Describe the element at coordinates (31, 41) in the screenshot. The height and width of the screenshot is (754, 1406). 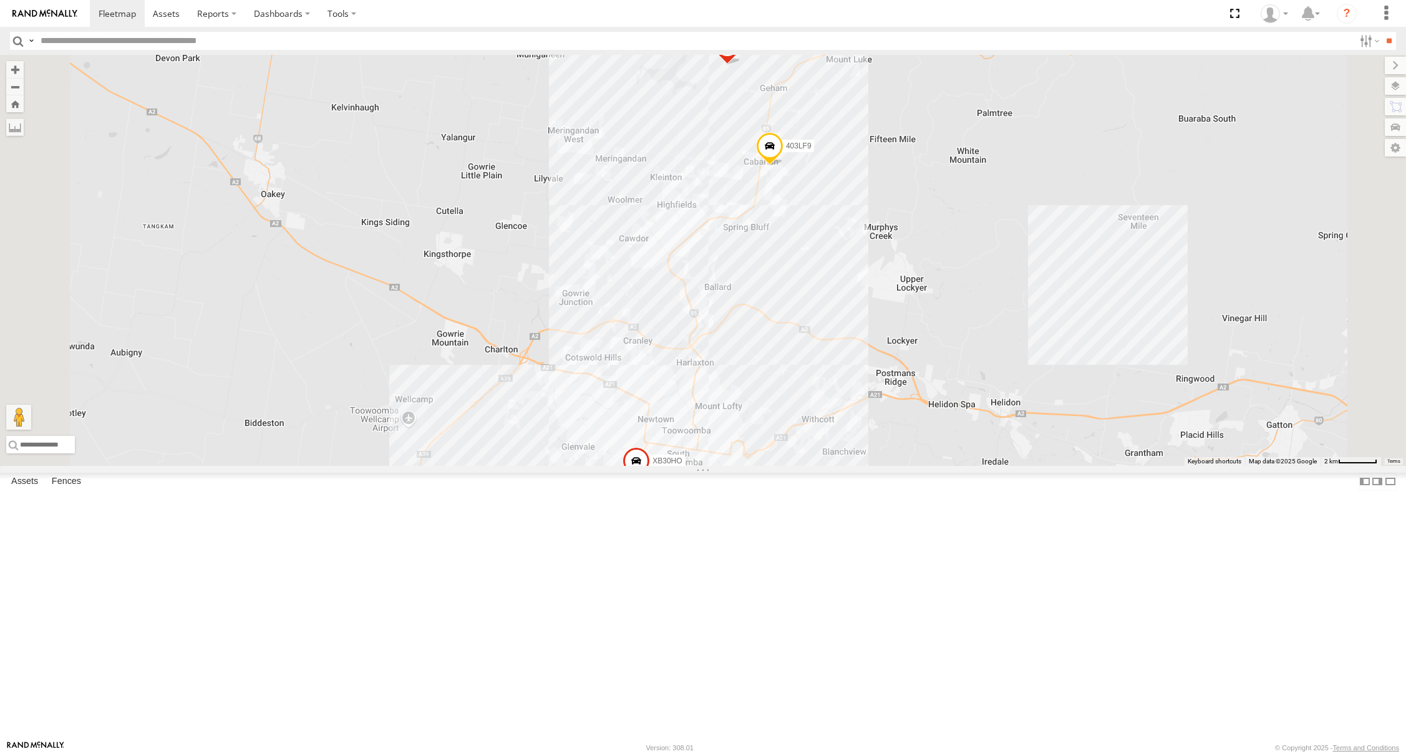
I see `label: Search Query` at that location.